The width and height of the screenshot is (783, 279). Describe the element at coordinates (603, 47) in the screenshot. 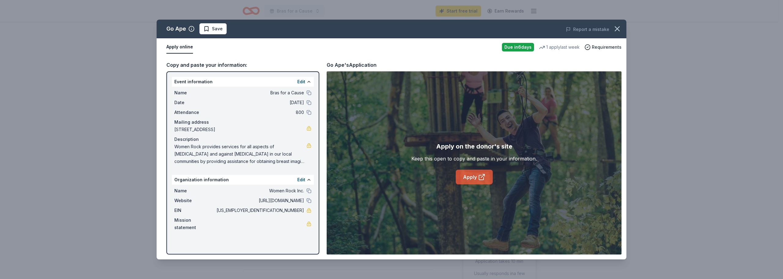

I see `button: Requirements` at that location.